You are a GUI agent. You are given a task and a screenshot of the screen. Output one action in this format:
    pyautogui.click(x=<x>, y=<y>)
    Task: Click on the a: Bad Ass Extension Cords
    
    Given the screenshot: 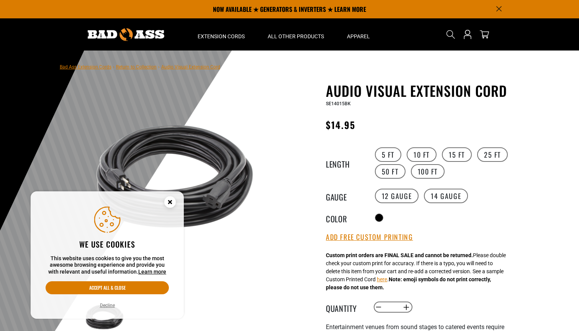 What is the action you would take?
    pyautogui.click(x=85, y=67)
    